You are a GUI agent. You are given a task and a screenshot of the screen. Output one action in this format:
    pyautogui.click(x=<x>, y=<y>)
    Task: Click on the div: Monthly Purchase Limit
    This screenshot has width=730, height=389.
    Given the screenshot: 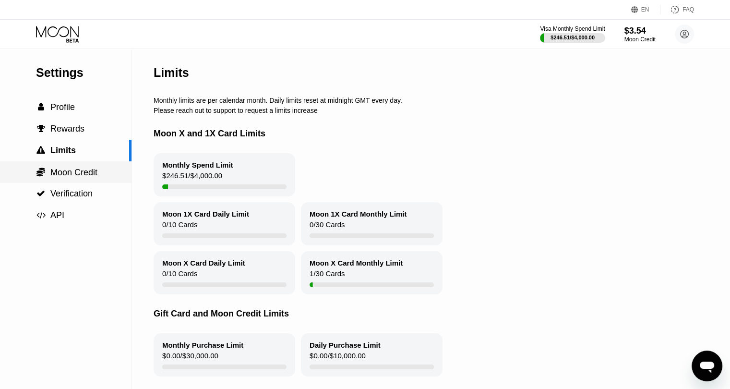 What is the action you would take?
    pyautogui.click(x=203, y=345)
    